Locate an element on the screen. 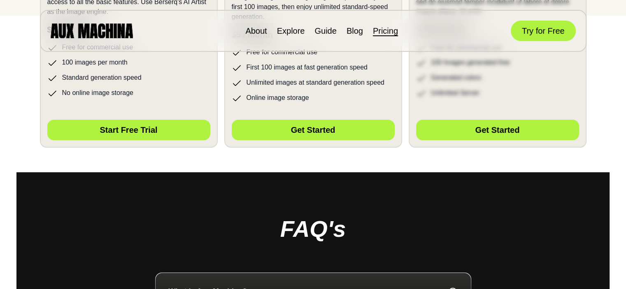 This screenshot has width=626, height=289. li: Standard generation speed is located at coordinates (129, 78).